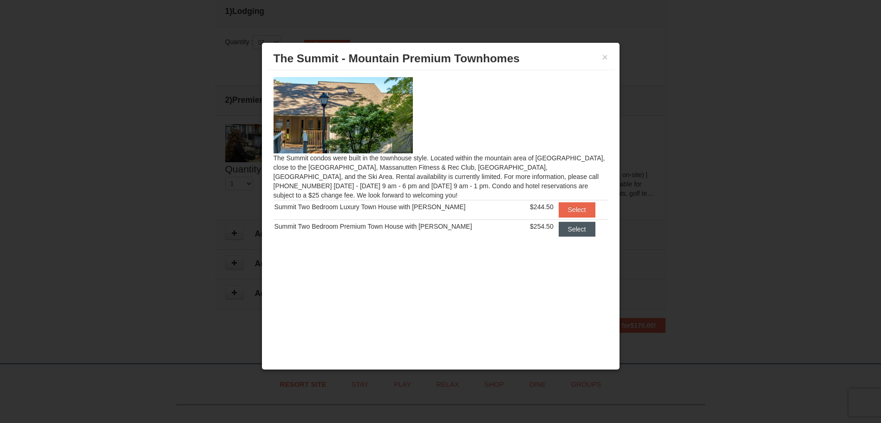  Describe the element at coordinates (441, 162) in the screenshot. I see `div: The Summit condos were built in the townhouse style. Located within the mountain area of [GEOGRAP...` at that location.